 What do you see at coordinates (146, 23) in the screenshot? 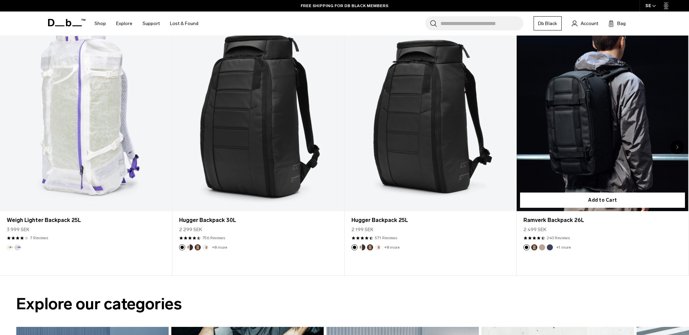
I see `nav: Main Navigation` at bounding box center [146, 23].